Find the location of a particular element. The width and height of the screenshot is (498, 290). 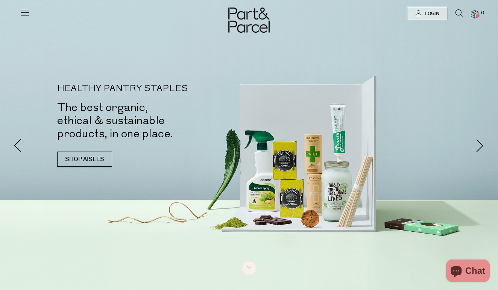

p: HEALTHY PANTRY STAPLES is located at coordinates (159, 89).